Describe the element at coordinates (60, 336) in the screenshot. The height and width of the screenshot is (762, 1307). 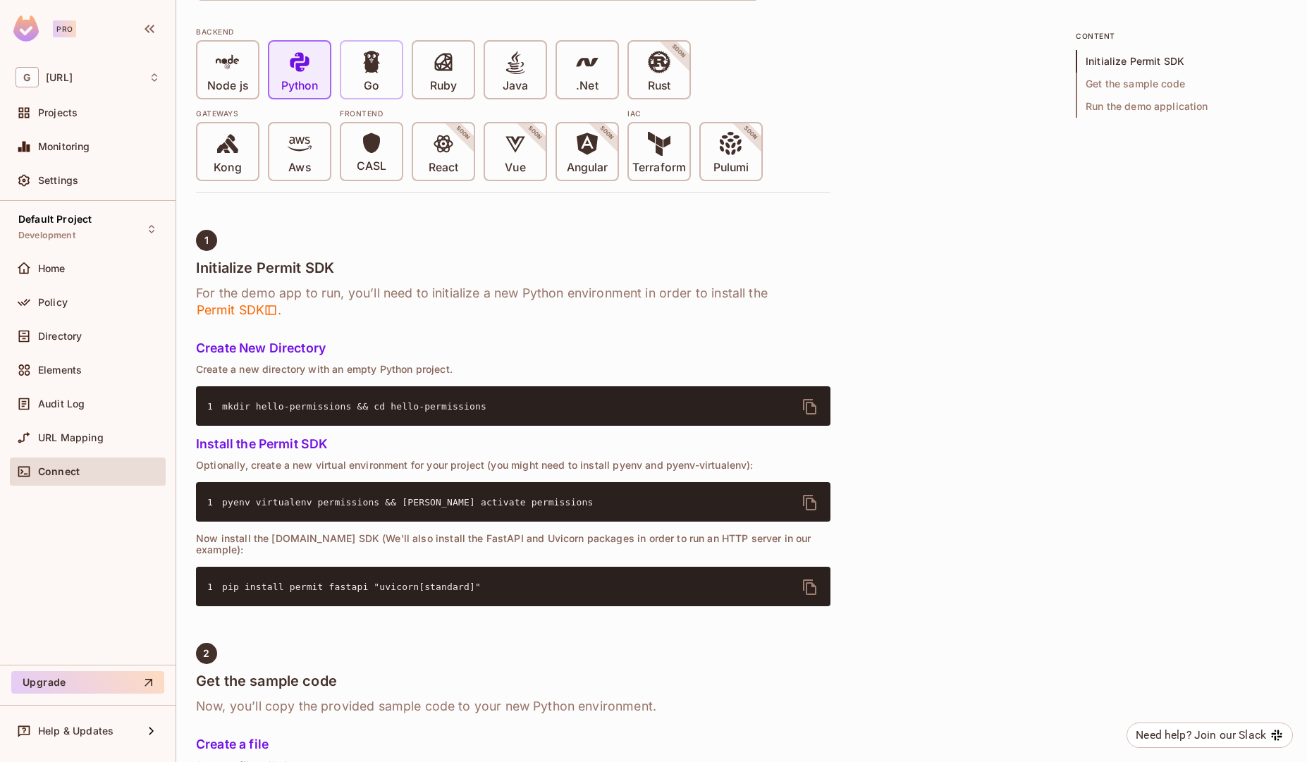
I see `span: Directory` at that location.